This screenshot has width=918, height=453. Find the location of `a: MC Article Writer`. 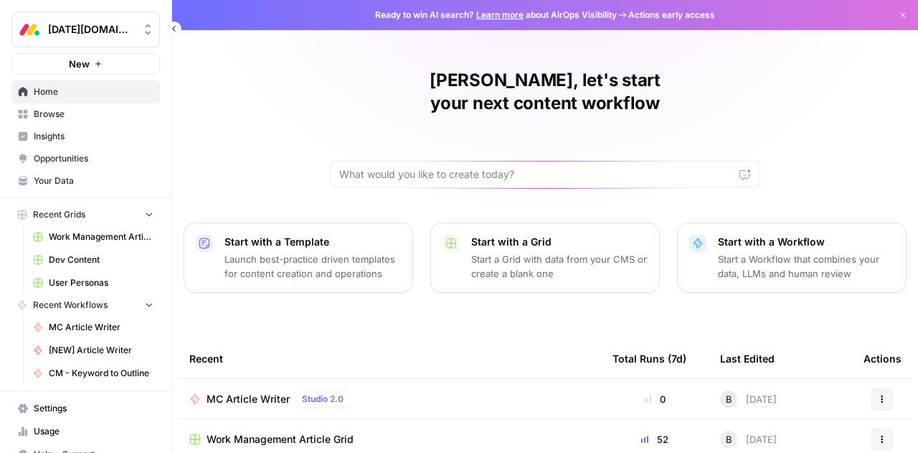

a: MC Article Writer is located at coordinates (93, 327).